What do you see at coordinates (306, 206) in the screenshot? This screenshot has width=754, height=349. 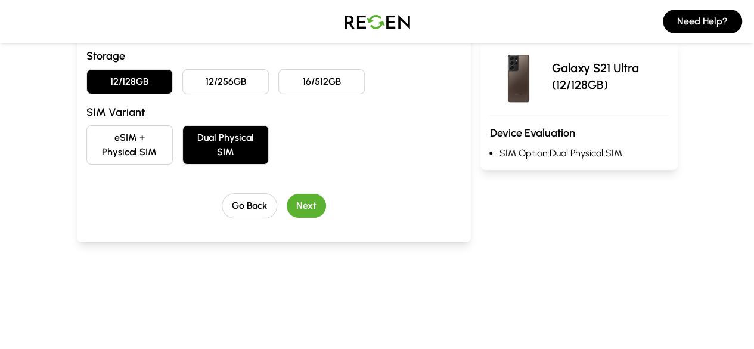 I see `button: Next` at bounding box center [306, 206].